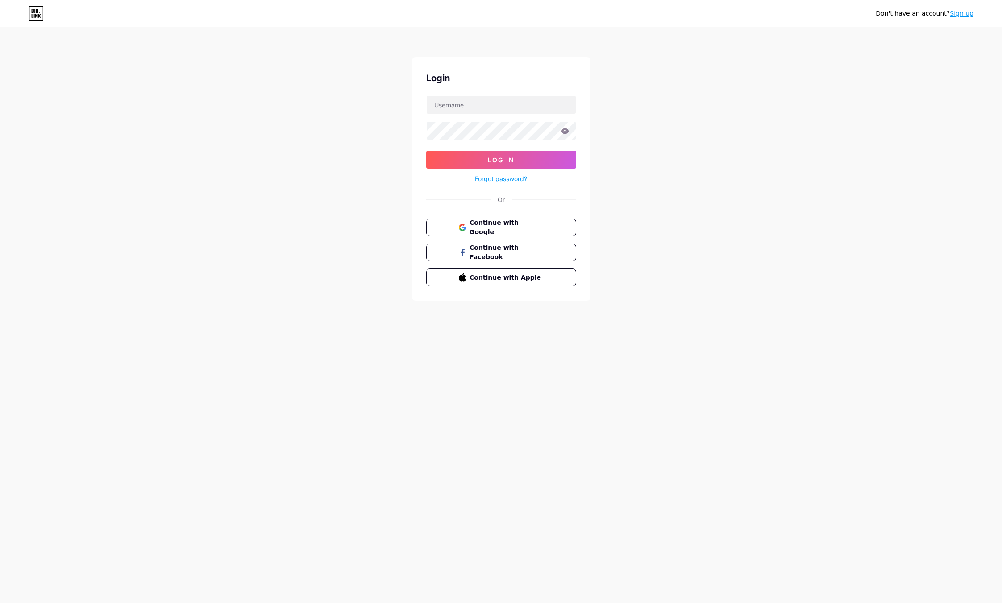  I want to click on a: Continue with Apple, so click(501, 278).